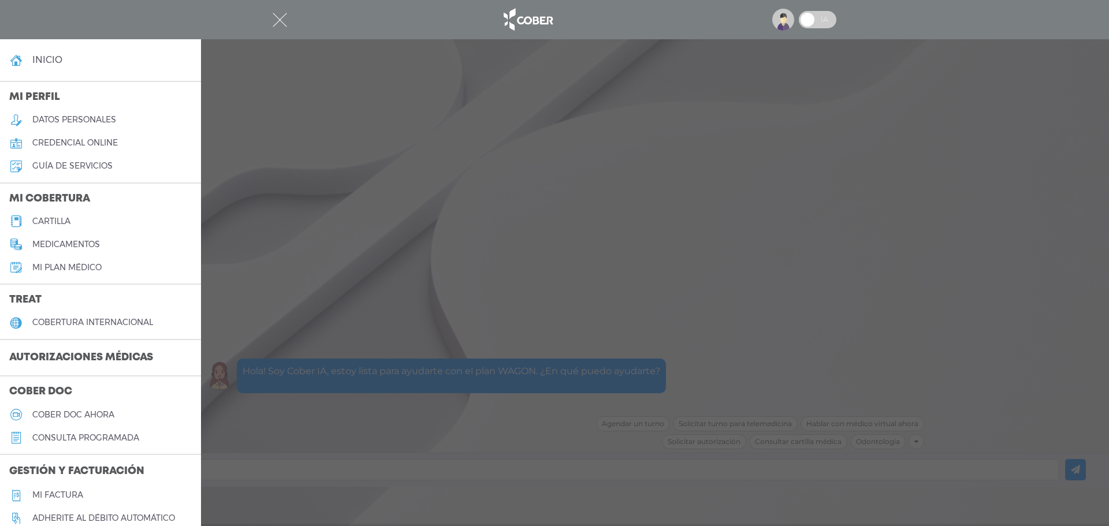 This screenshot has width=1109, height=526. Describe the element at coordinates (103, 518) in the screenshot. I see `h5: Adherite al débito automático` at that location.